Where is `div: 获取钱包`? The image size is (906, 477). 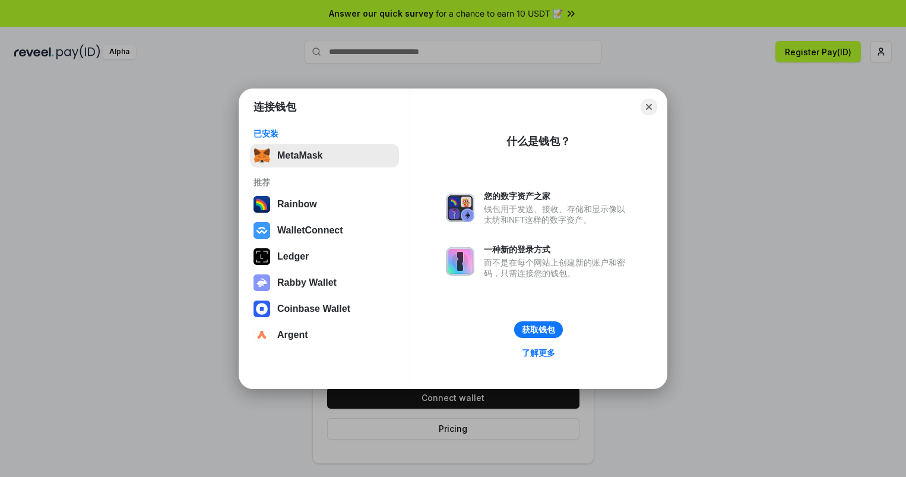 div: 获取钱包 is located at coordinates (538, 329).